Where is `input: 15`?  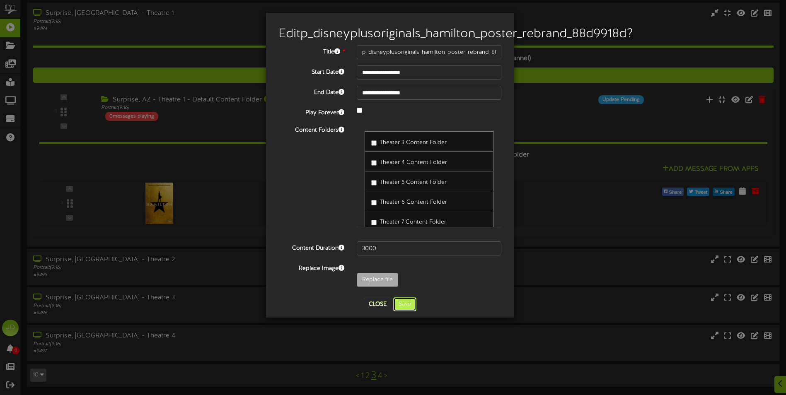 input: 15 is located at coordinates (429, 249).